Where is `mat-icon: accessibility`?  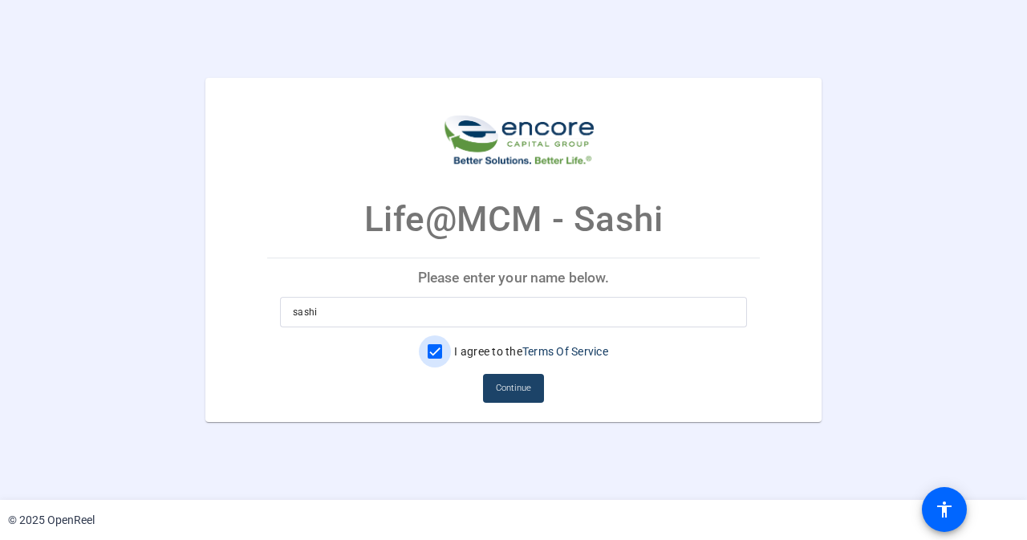 mat-icon: accessibility is located at coordinates (944, 509).